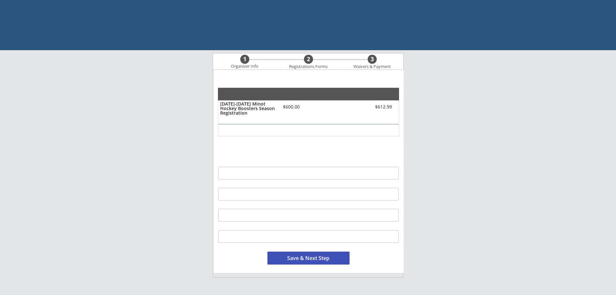 Image resolution: width=616 pixels, height=295 pixels. What do you see at coordinates (245, 59) in the screenshot?
I see `div: 1` at bounding box center [245, 59].